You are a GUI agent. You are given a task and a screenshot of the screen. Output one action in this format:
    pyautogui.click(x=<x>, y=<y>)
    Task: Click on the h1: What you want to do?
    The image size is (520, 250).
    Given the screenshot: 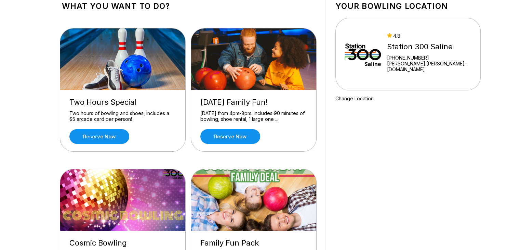 What is the action you would take?
    pyautogui.click(x=188, y=6)
    